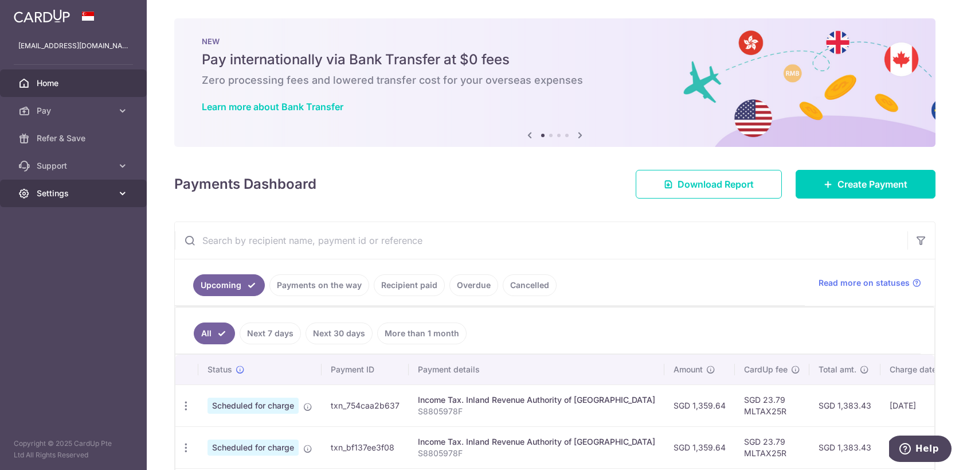  What do you see at coordinates (555, 60) in the screenshot?
I see `h5: Pay internationally via Bank Transfer at $0 fees` at bounding box center [555, 60].